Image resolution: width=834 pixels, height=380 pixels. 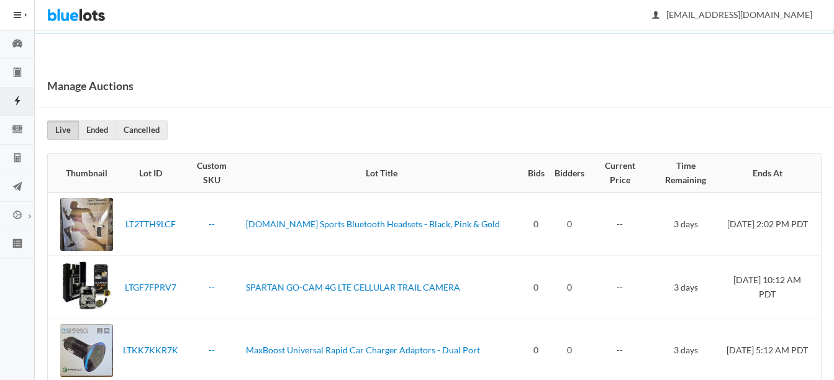 What do you see at coordinates (536, 173) in the screenshot?
I see `th: Bids` at bounding box center [536, 173].